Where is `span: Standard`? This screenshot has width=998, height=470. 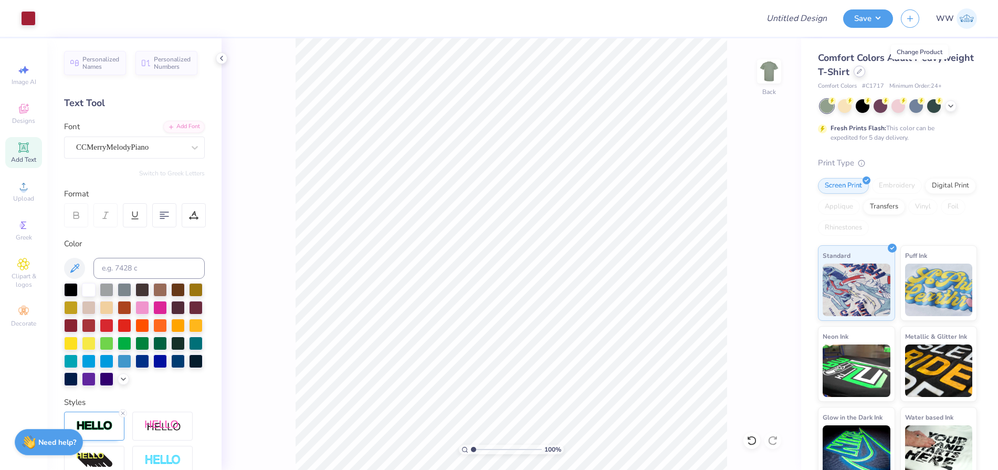 span: Standard is located at coordinates (836, 255).